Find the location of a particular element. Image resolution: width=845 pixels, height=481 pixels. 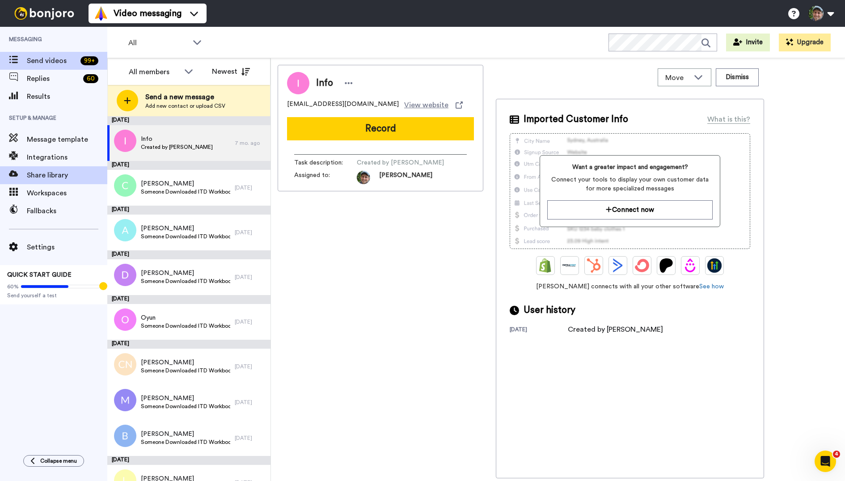

span: All is located at coordinates (158, 43).